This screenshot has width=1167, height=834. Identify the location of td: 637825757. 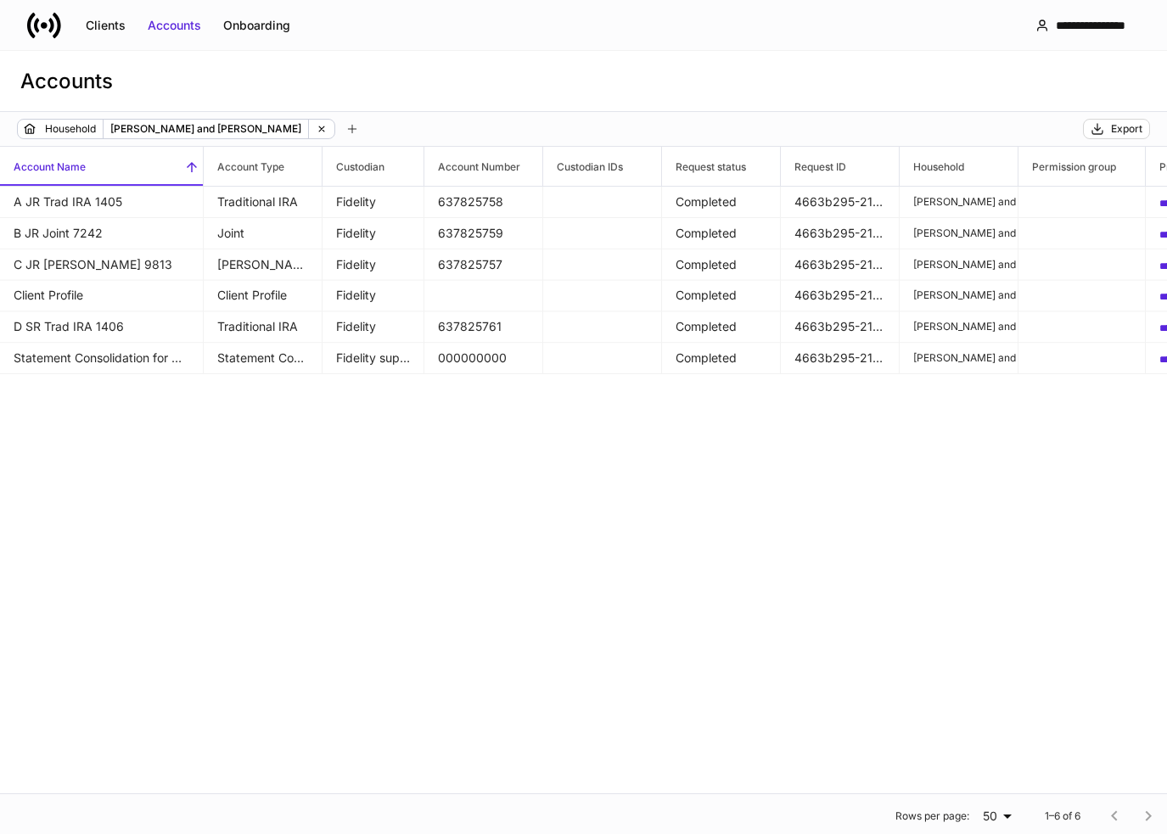
(484, 265).